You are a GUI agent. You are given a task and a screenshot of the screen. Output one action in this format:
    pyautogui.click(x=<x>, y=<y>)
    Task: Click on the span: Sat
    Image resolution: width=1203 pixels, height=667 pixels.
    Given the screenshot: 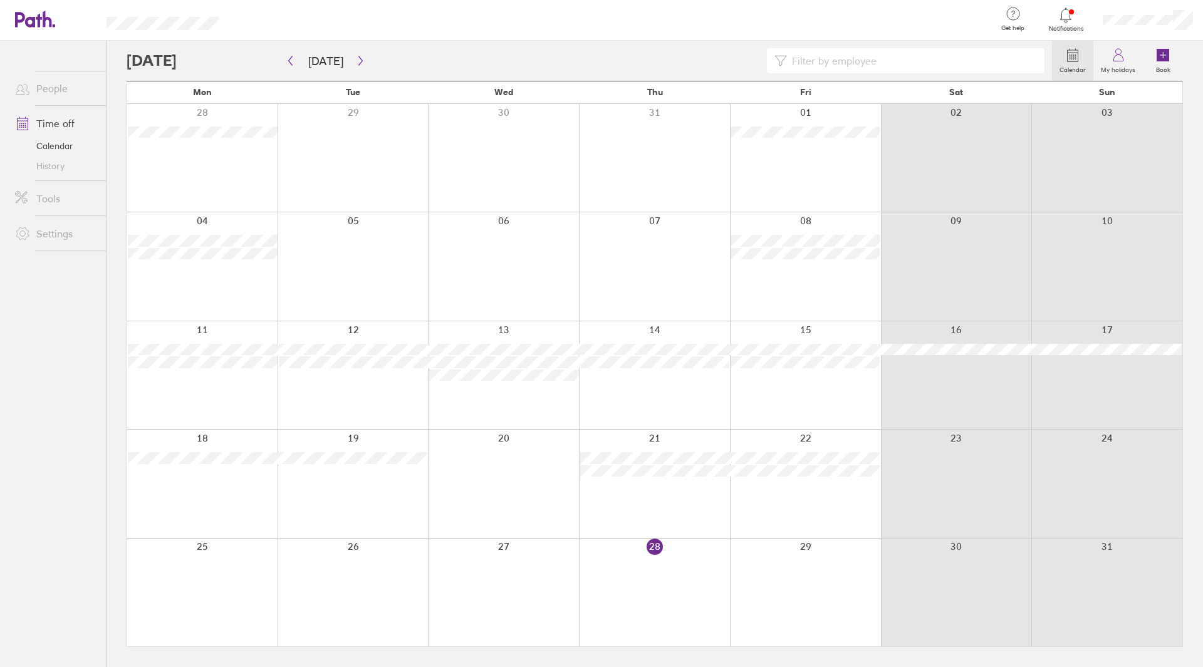 What is the action you would take?
    pyautogui.click(x=956, y=92)
    